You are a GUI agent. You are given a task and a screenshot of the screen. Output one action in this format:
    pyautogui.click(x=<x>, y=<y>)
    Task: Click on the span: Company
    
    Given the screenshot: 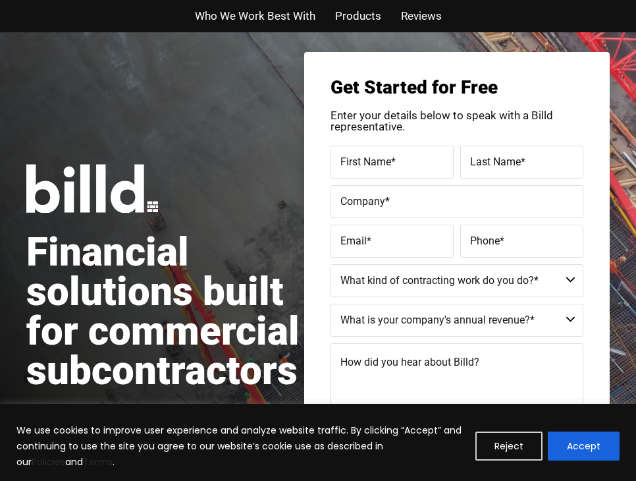 What is the action you would take?
    pyautogui.click(x=363, y=200)
    